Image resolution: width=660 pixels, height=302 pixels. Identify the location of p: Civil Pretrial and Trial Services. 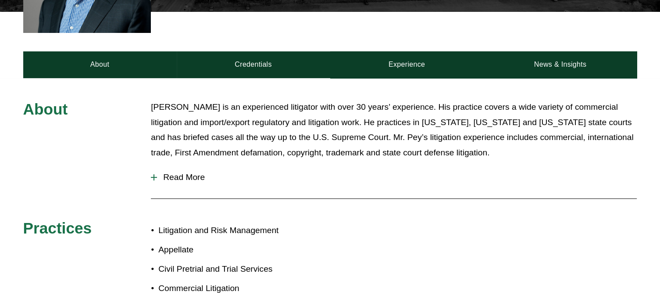
(244, 269).